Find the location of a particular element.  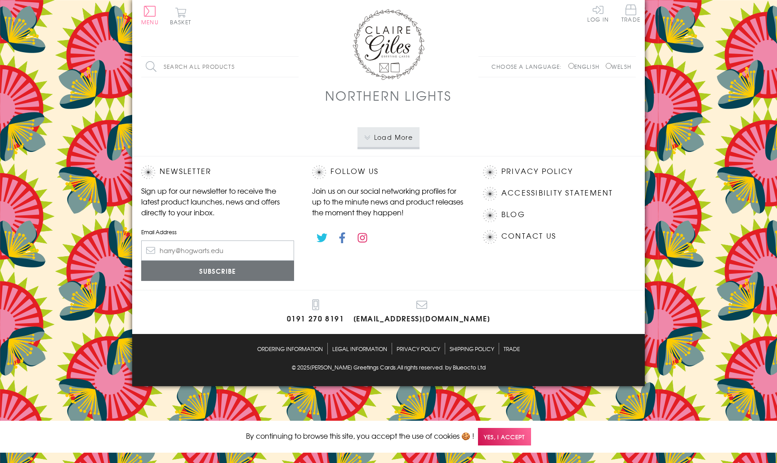

a: Shipping Policy is located at coordinates (472, 349).